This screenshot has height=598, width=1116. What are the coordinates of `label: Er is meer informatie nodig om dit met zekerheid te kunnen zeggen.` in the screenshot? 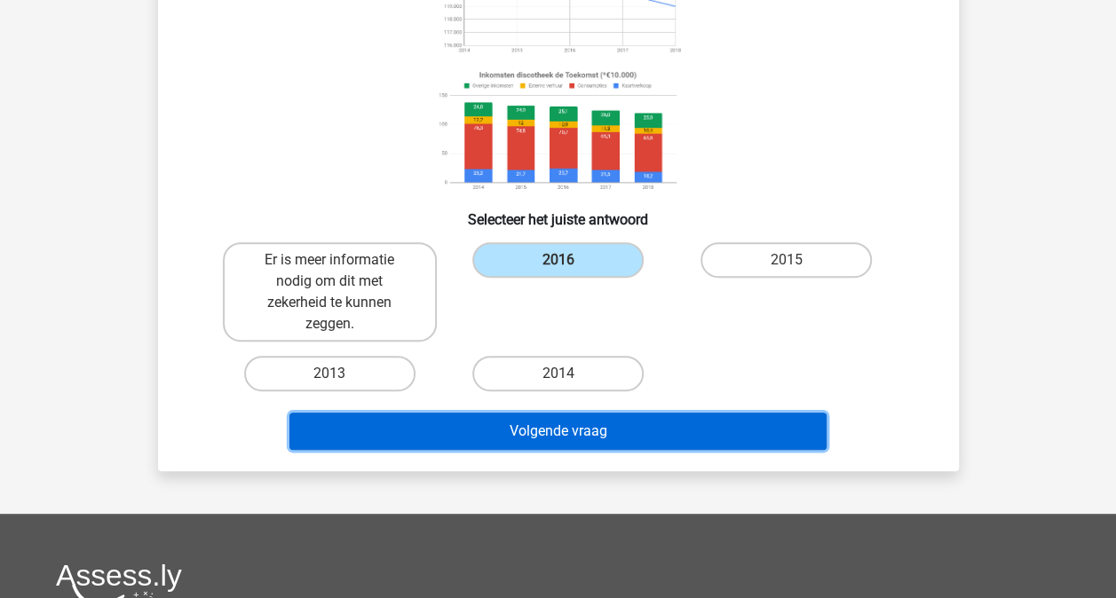 It's located at (329, 292).